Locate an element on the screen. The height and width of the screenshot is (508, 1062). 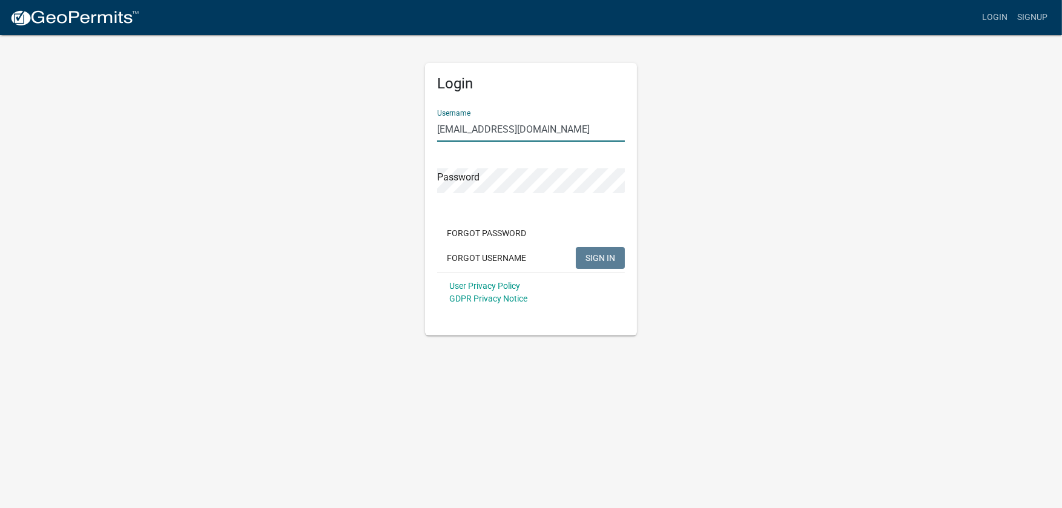
a: Signup is located at coordinates (1032, 18).